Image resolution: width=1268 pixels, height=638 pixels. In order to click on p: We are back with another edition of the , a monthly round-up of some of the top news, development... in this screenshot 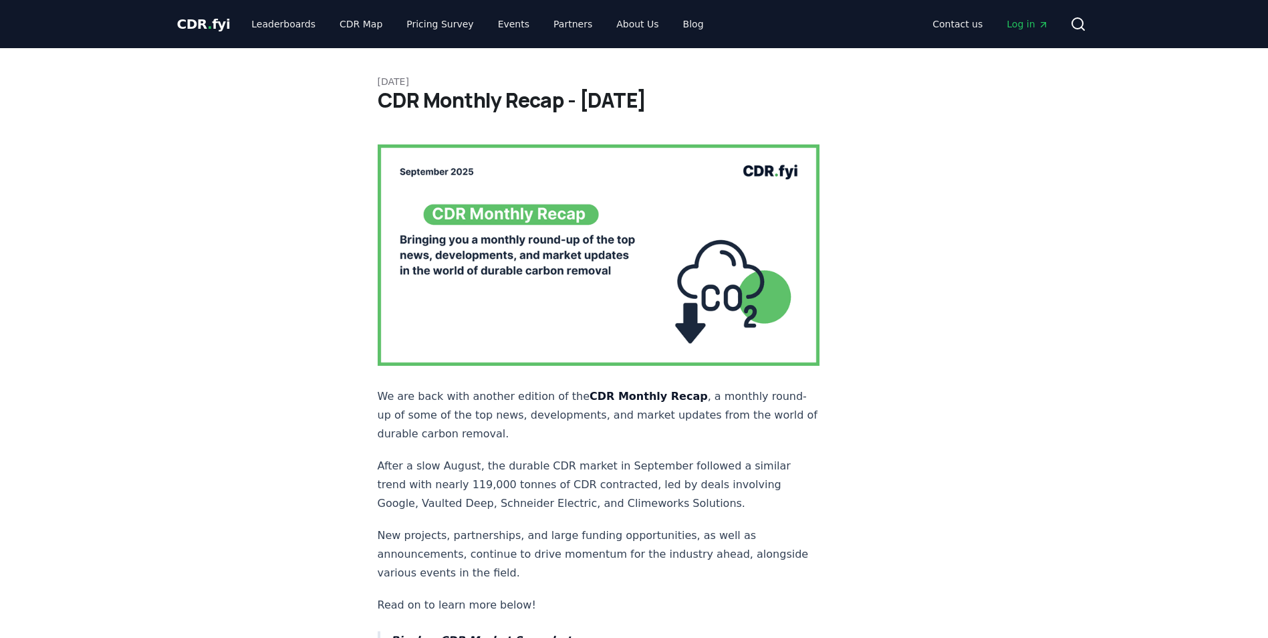, I will do `click(599, 415)`.